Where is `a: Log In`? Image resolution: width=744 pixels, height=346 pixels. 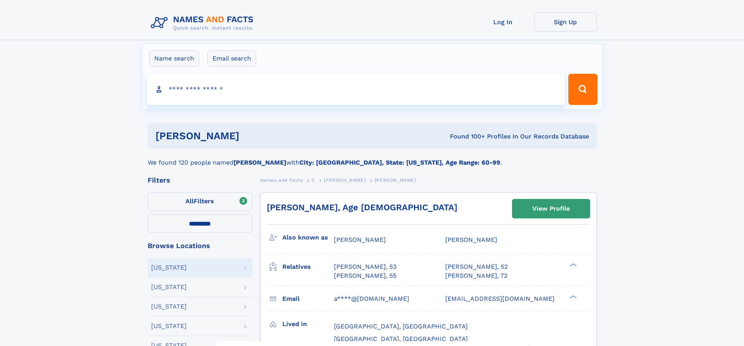
a: Log In is located at coordinates (503, 22).